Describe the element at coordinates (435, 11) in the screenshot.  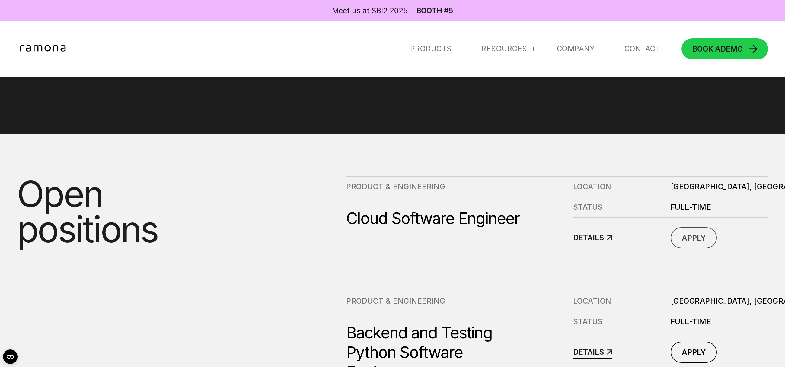
I see `div: Booth #5` at that location.